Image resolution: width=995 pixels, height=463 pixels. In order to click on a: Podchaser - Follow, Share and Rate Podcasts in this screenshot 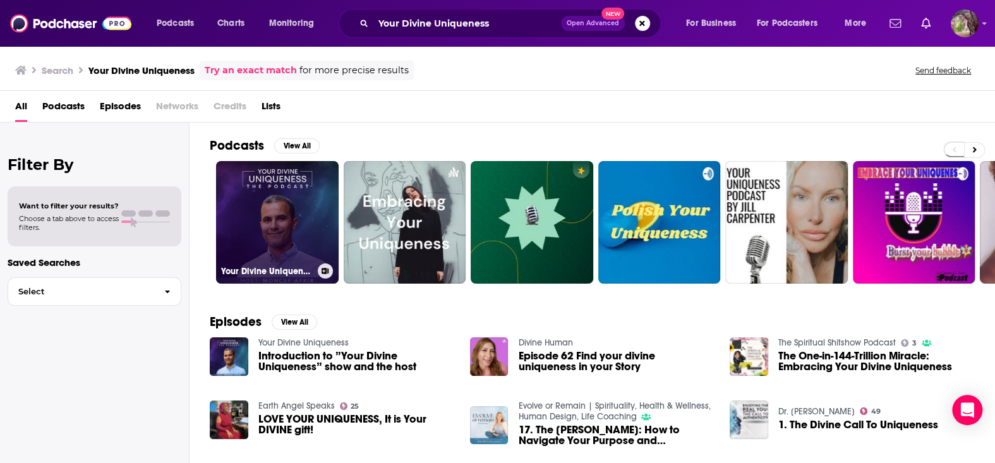, I will do `click(71, 23)`.